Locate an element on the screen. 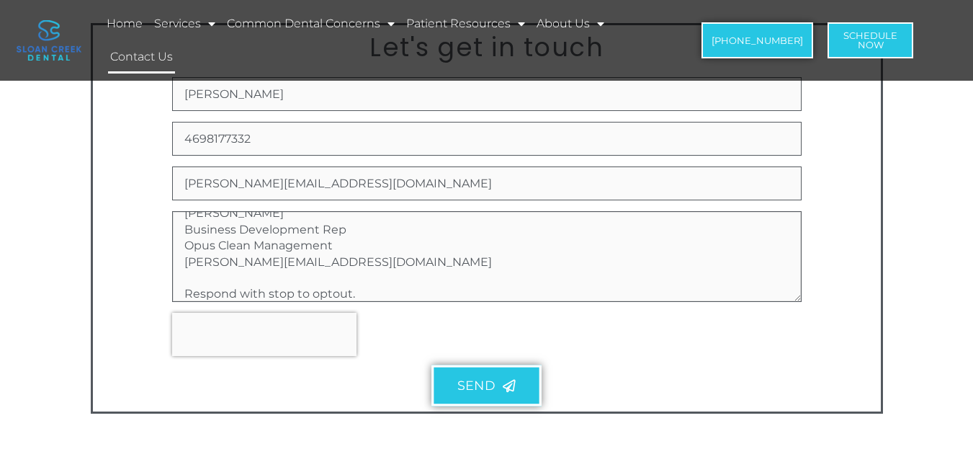  span: Send is located at coordinates (476, 386).